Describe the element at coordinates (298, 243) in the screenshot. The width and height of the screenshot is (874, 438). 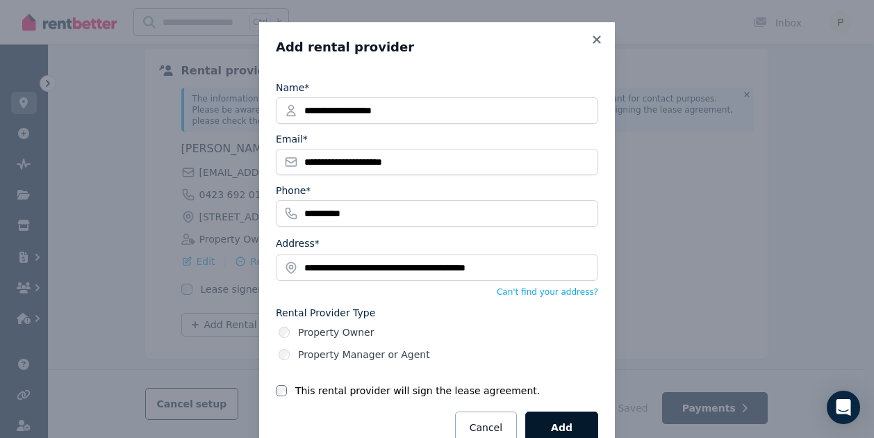
I see `label: Address*` at that location.